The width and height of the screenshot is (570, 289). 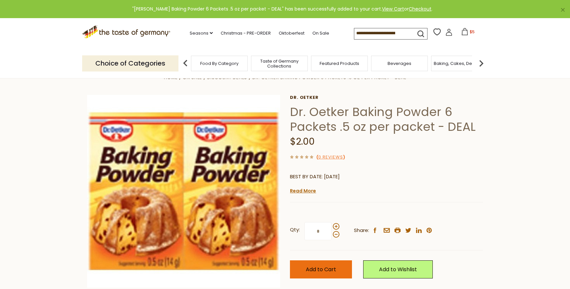 What do you see at coordinates (279, 64) in the screenshot?
I see `span: Taste of Germany Collections` at bounding box center [279, 64].